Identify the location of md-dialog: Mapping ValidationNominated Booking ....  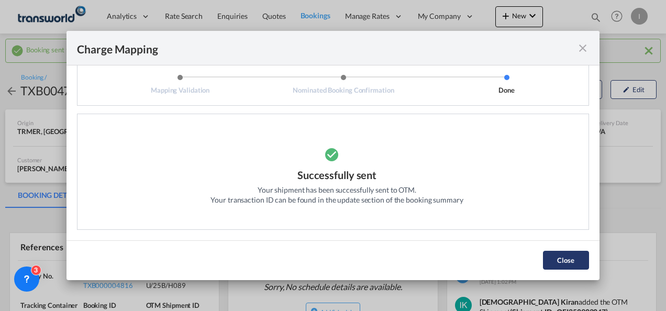
(333, 155).